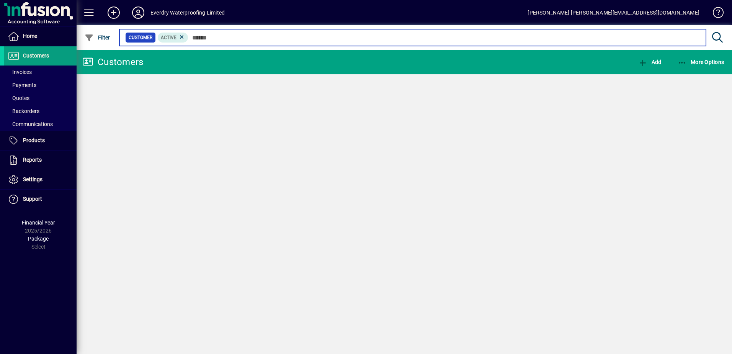 The image size is (732, 354). Describe the element at coordinates (40, 72) in the screenshot. I see `a: Invoices` at that location.